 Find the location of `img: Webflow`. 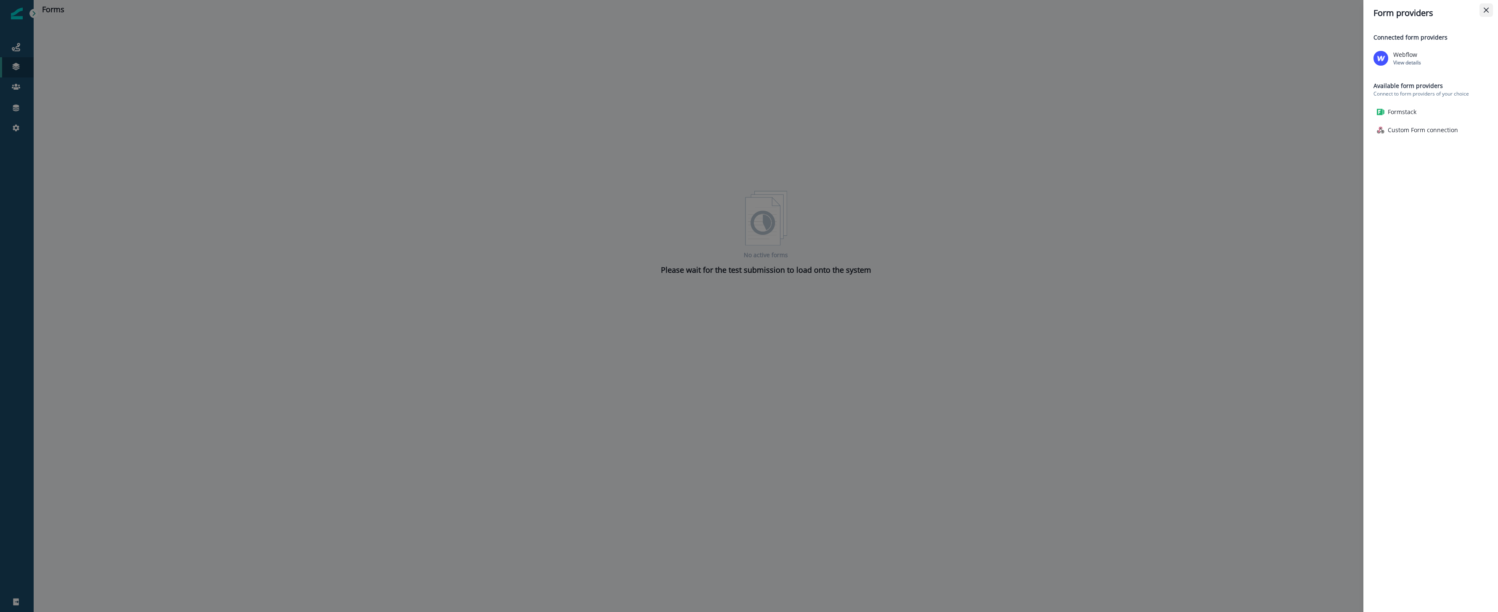

img: Webflow is located at coordinates (1381, 58).